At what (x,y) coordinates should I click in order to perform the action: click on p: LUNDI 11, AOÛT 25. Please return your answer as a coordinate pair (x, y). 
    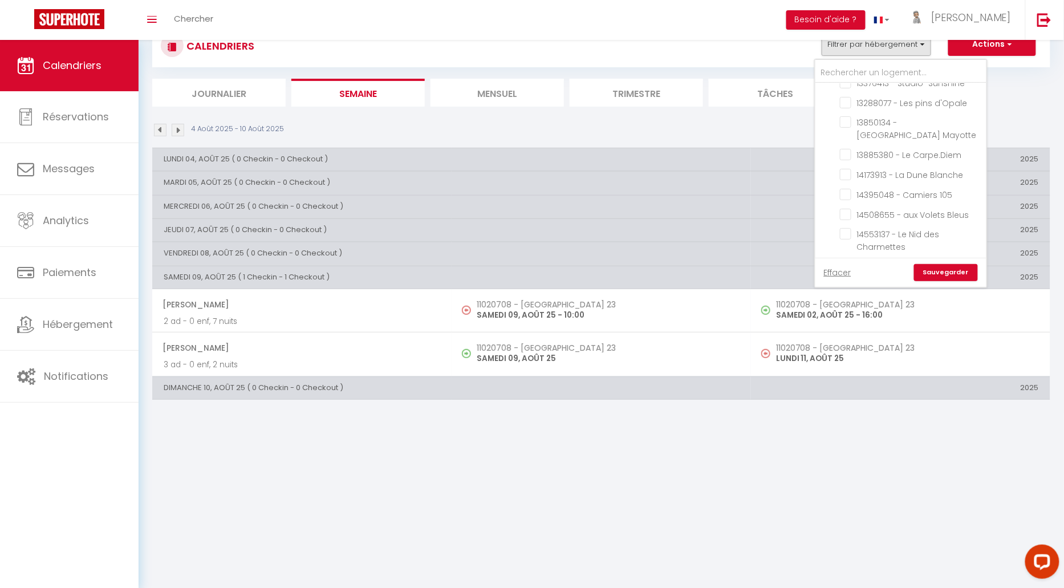
    Looking at the image, I should click on (907, 358).